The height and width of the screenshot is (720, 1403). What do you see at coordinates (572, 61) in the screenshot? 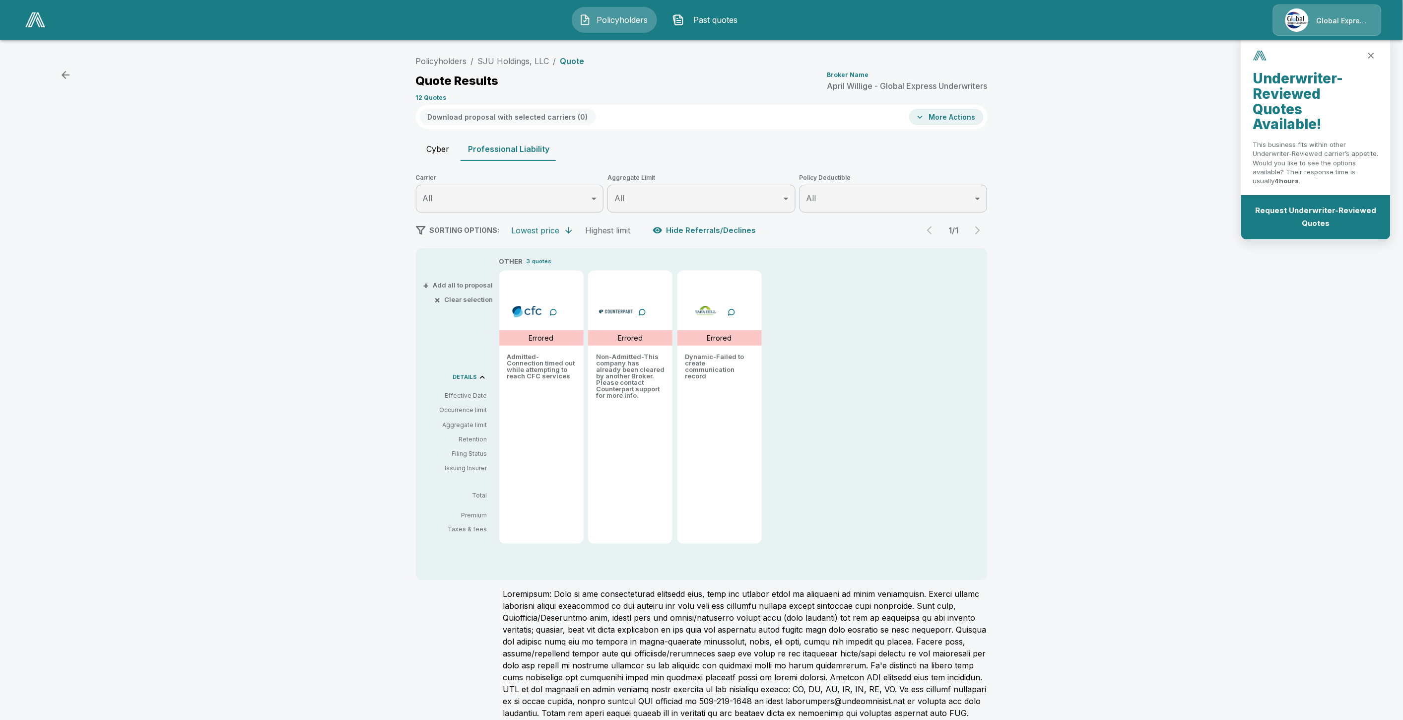
I see `p: Quote` at bounding box center [572, 61].